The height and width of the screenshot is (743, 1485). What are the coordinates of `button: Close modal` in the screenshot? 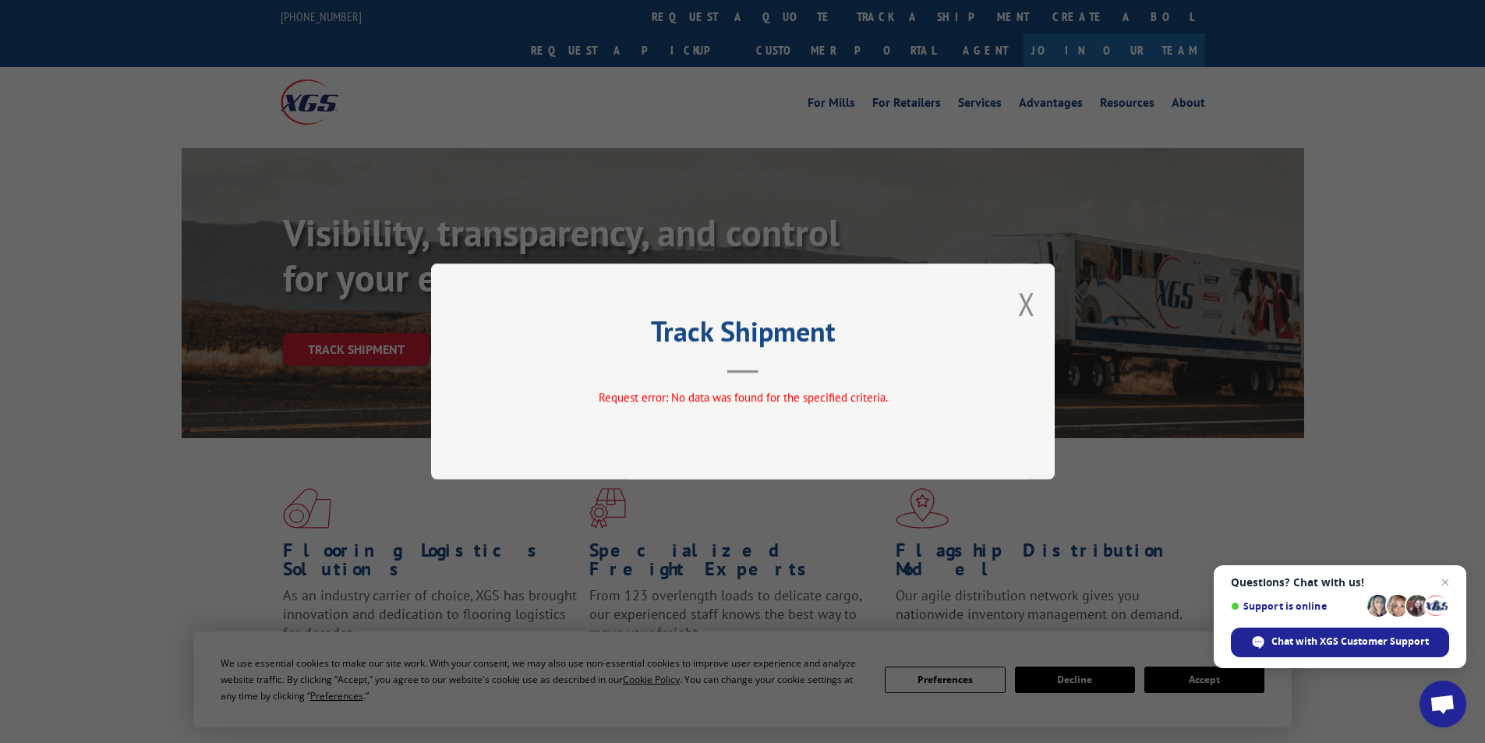 It's located at (1027, 303).